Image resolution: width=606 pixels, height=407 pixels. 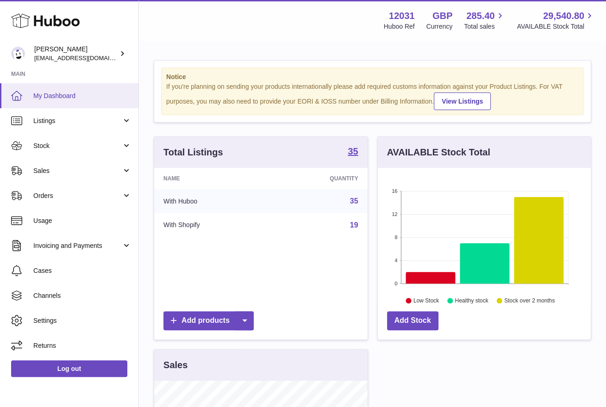 I want to click on a: 19, so click(x=354, y=225).